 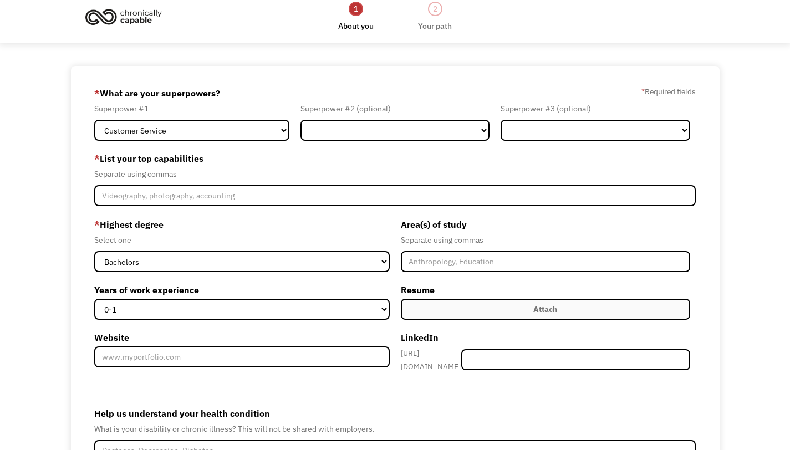 What do you see at coordinates (242, 290) in the screenshot?
I see `label: Years of work experience` at bounding box center [242, 290].